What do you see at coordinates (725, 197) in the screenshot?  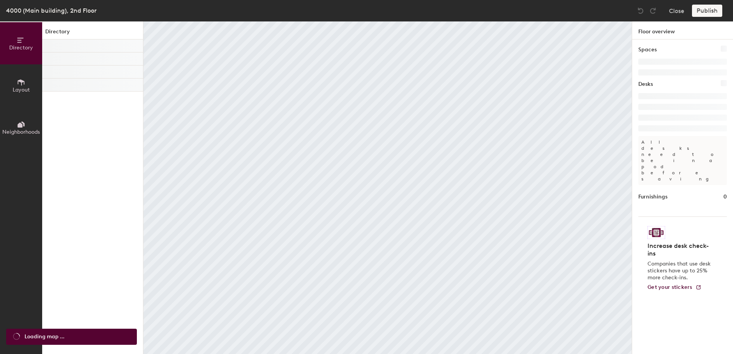 I see `h1: 0` at bounding box center [725, 197].